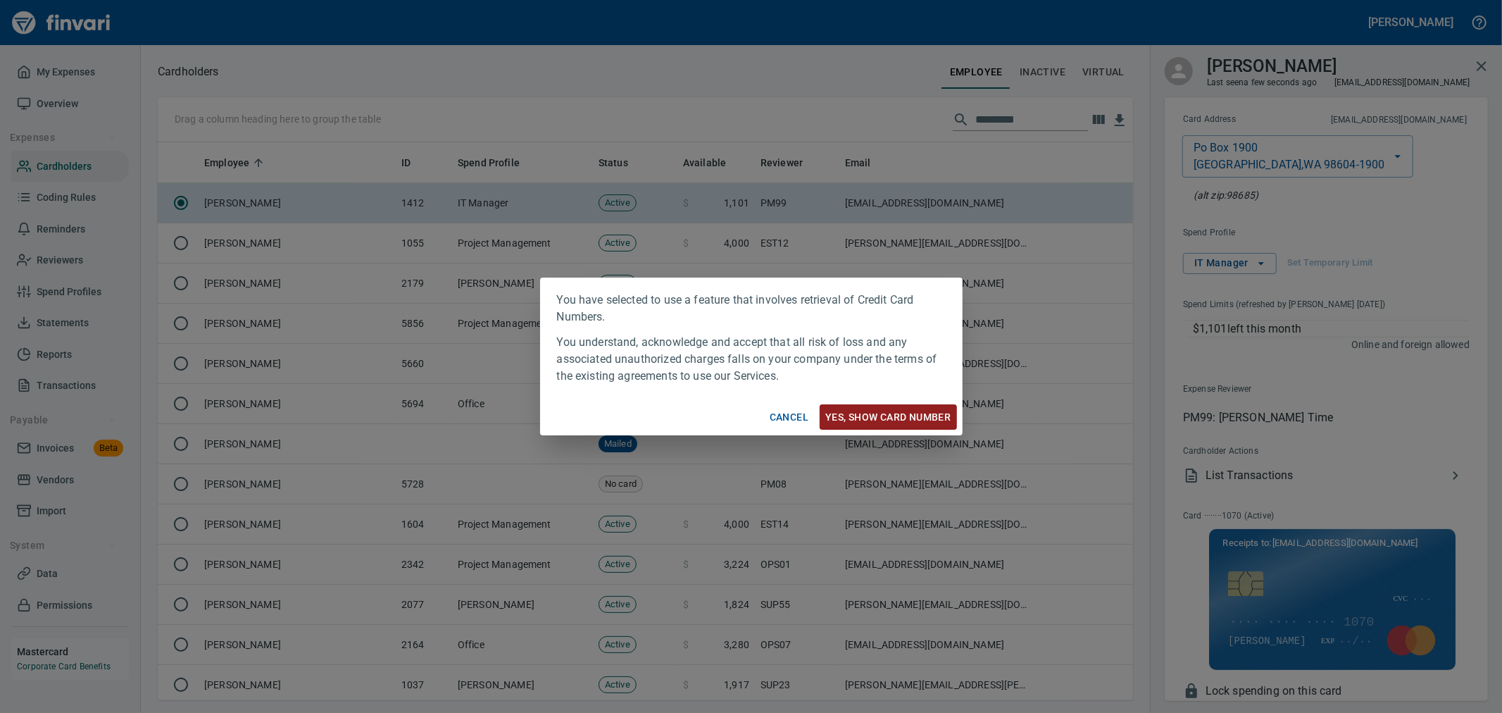 The width and height of the screenshot is (1502, 713). What do you see at coordinates (888, 417) in the screenshot?
I see `button: Yes, Show card number` at bounding box center [888, 417].